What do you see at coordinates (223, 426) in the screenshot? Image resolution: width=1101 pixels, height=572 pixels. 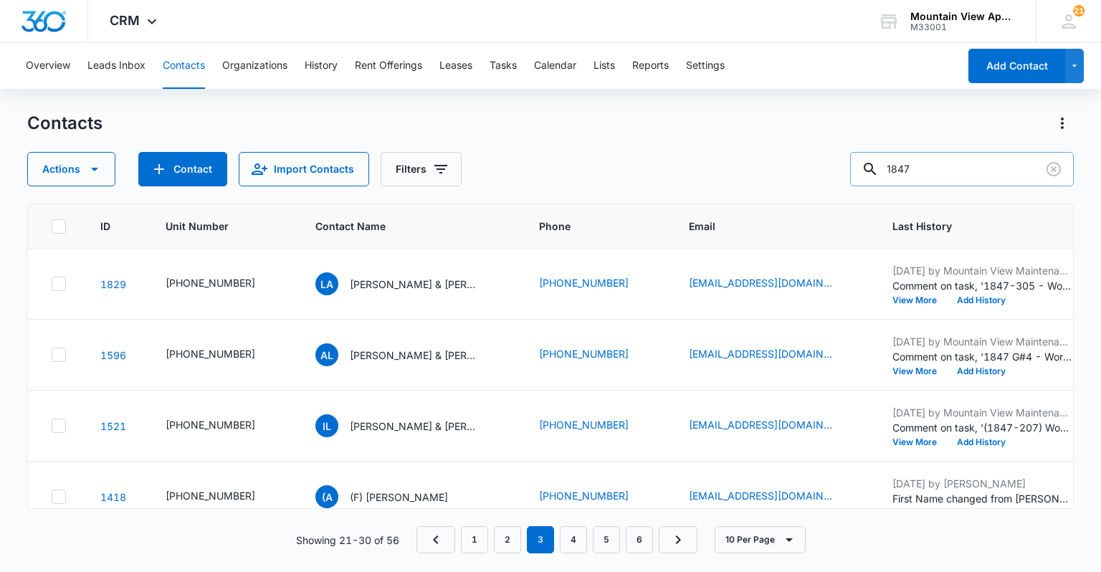 I see `div: Unit Number - 545-1847-207 - Select to Edit Field` at bounding box center [223, 426].